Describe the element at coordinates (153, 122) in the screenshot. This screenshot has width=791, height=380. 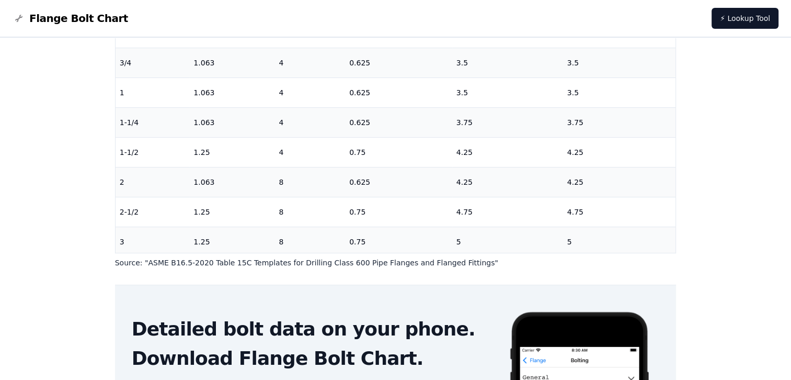
I see `td: 1-1/4` at that location.